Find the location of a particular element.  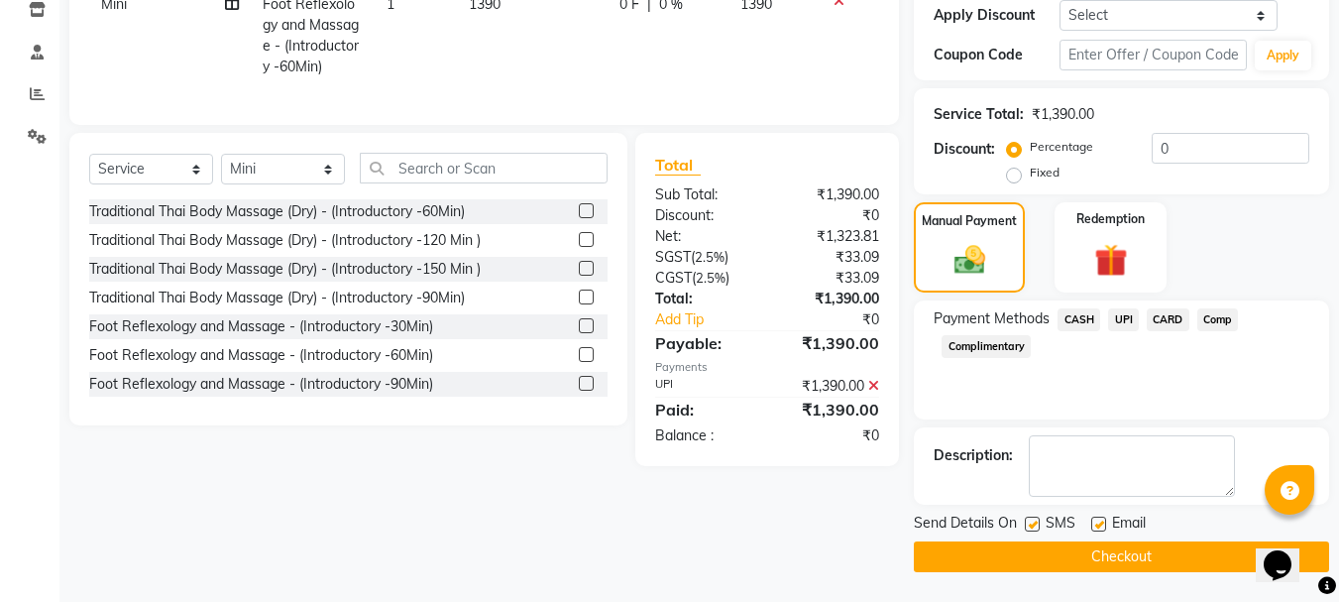

span: SMS is located at coordinates (1060, 524).